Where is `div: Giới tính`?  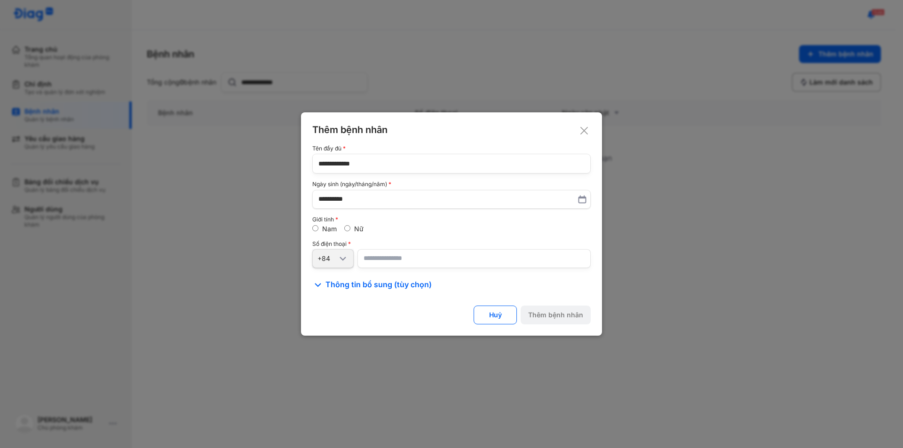
div: Giới tính is located at coordinates (452, 220).